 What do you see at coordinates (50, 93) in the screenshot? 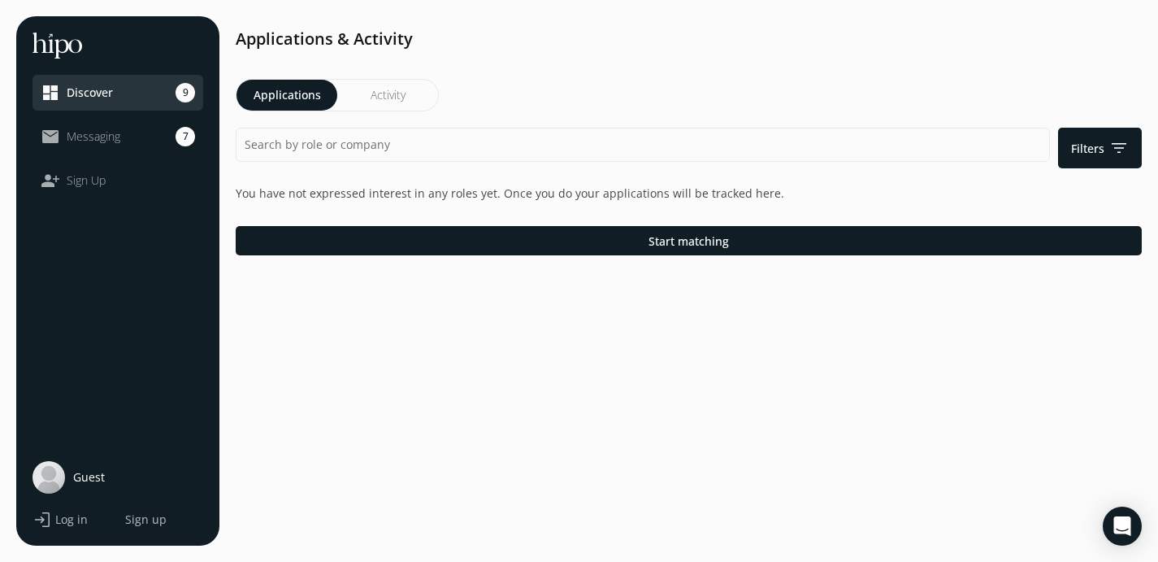
I see `span: dashboard` at bounding box center [50, 93].